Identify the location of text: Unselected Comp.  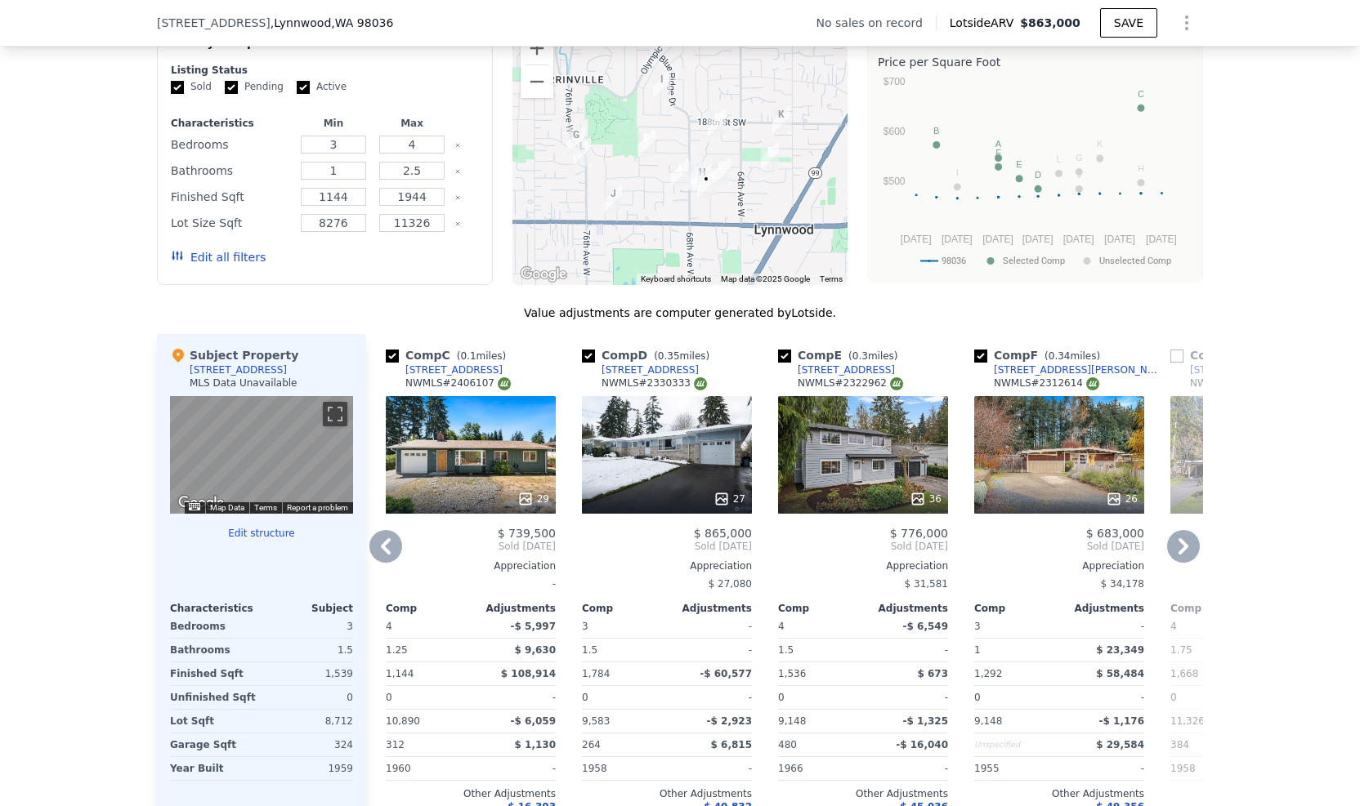
(1135, 261).